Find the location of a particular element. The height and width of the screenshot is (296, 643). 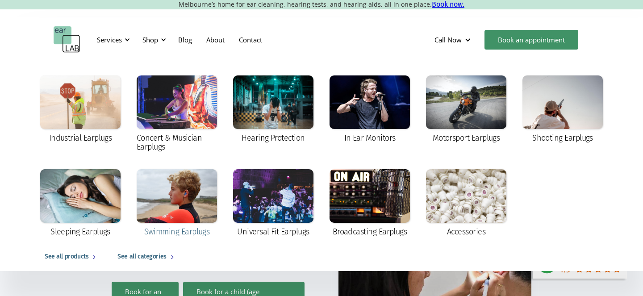

a: Industrial Earplugs is located at coordinates (80, 110).